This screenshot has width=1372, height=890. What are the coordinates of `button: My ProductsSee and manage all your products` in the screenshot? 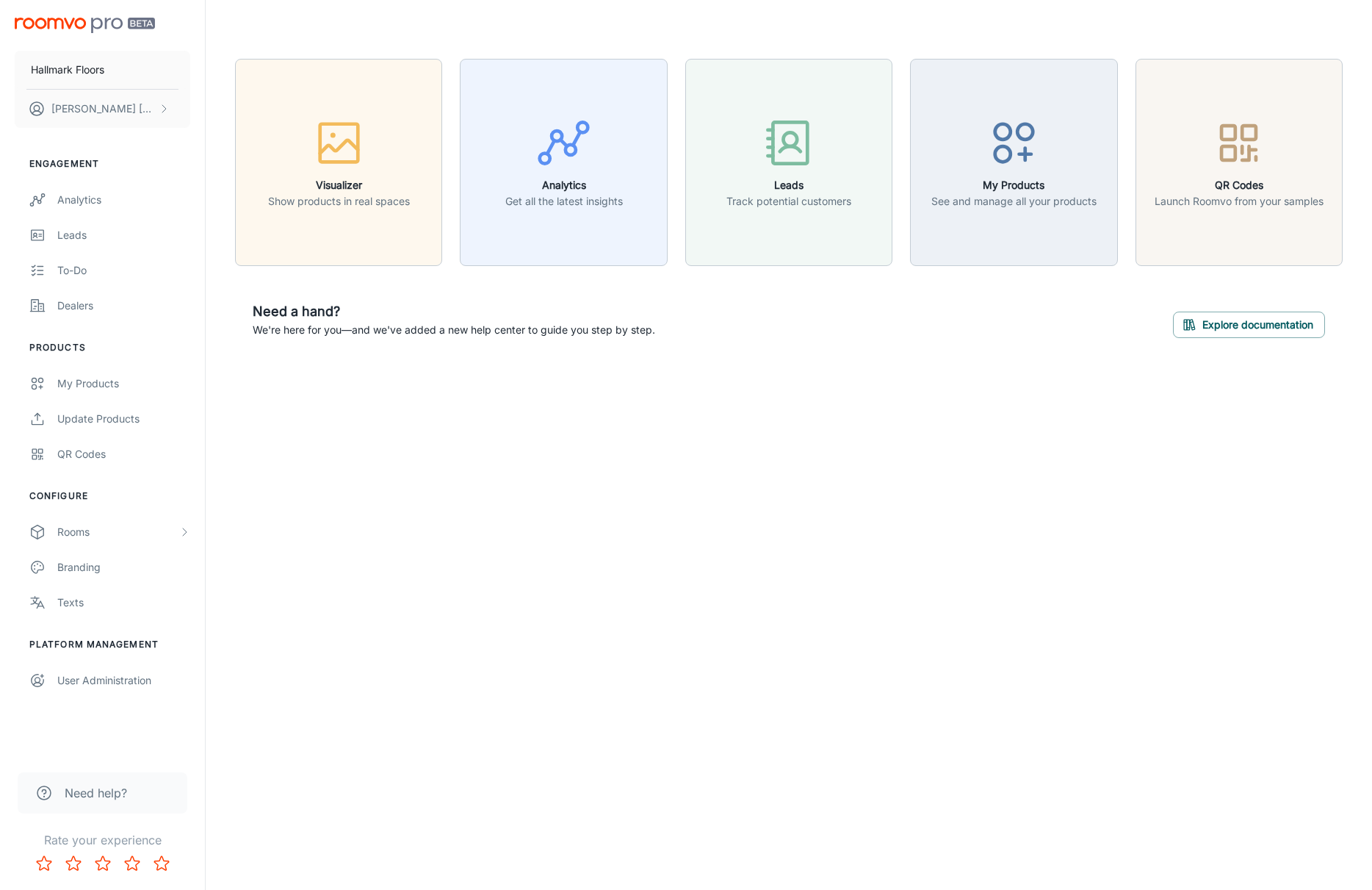 It's located at (1014, 162).